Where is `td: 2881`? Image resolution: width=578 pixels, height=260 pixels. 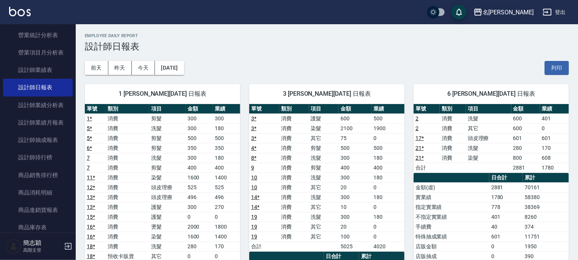
td: 2881 is located at coordinates (506, 188).